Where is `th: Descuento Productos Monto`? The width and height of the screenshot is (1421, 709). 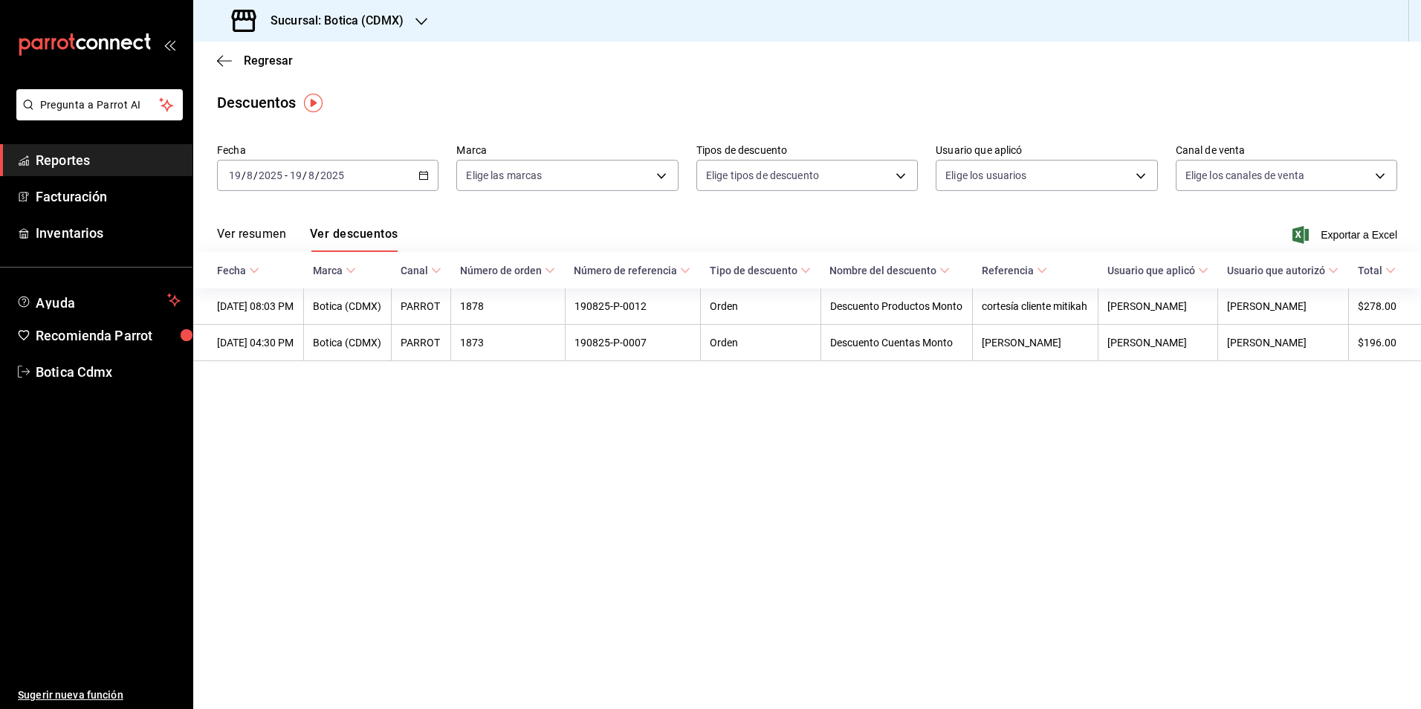
th: Descuento Productos Monto is located at coordinates (897, 306).